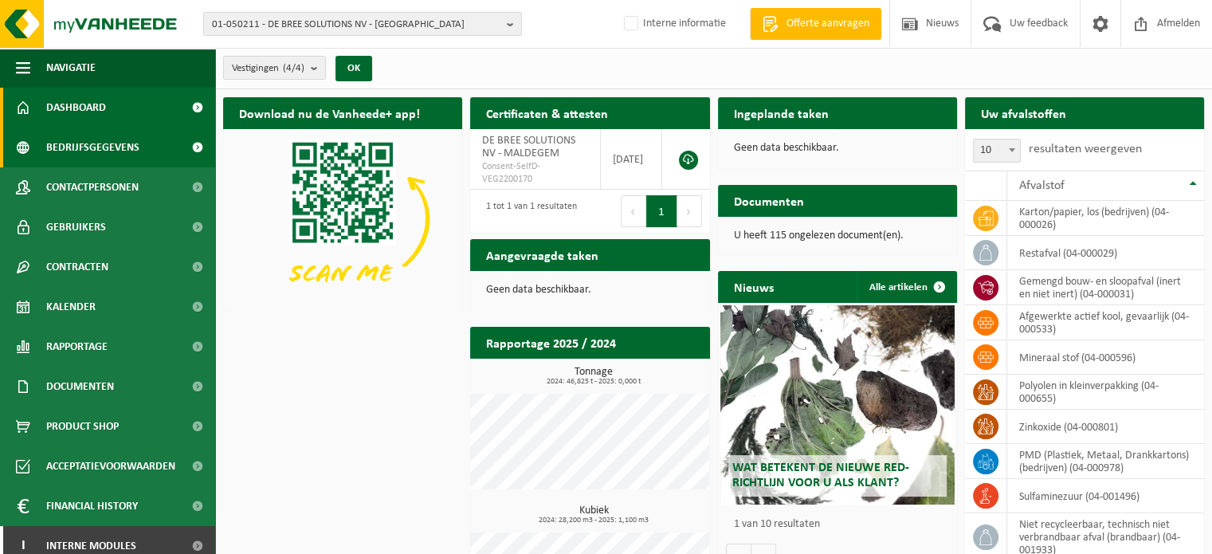  Describe the element at coordinates (111, 466) in the screenshot. I see `span: Acceptatievoorwaarden` at that location.